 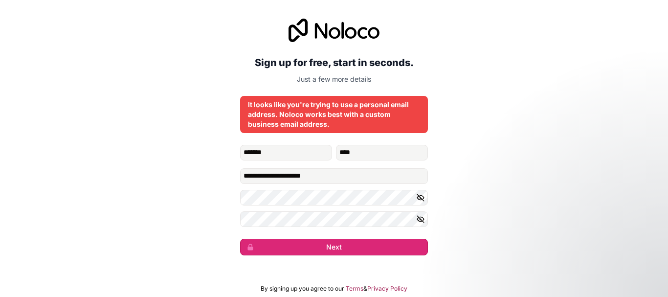 What do you see at coordinates (334, 114) in the screenshot?
I see `div: It looks like you're trying to use a personal email address. Noloco works best with a custom busi...` at bounding box center [334, 114].